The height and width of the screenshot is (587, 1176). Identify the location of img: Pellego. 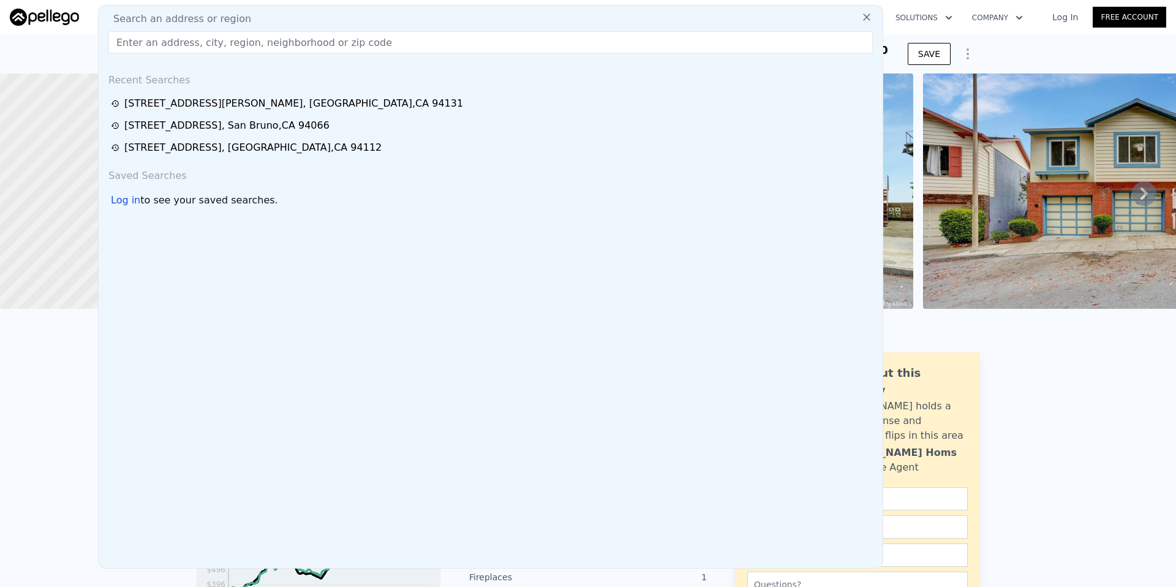
(44, 17).